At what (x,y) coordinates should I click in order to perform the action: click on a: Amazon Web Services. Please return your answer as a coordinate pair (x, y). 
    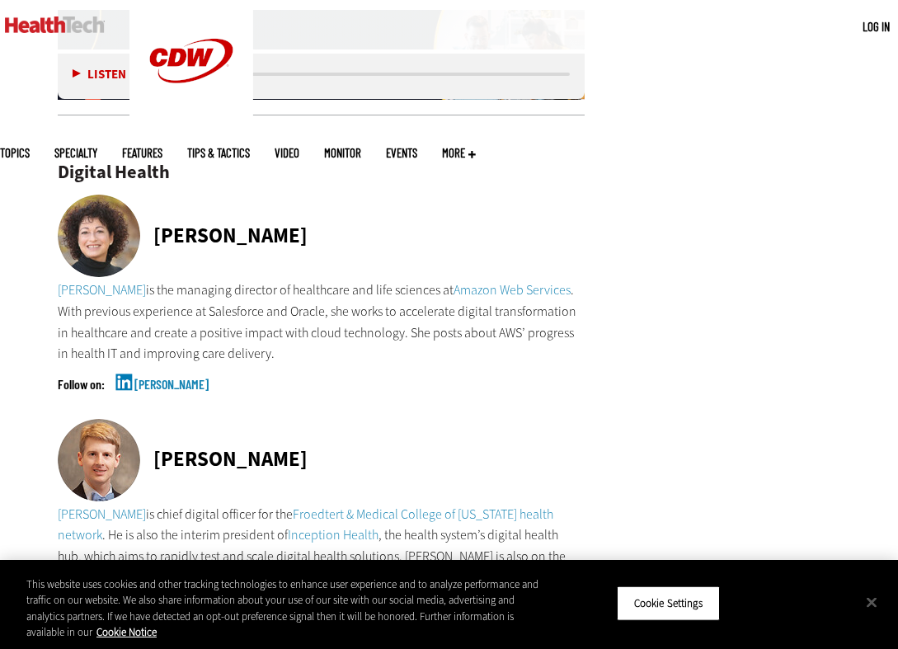
    Looking at the image, I should click on (512, 290).